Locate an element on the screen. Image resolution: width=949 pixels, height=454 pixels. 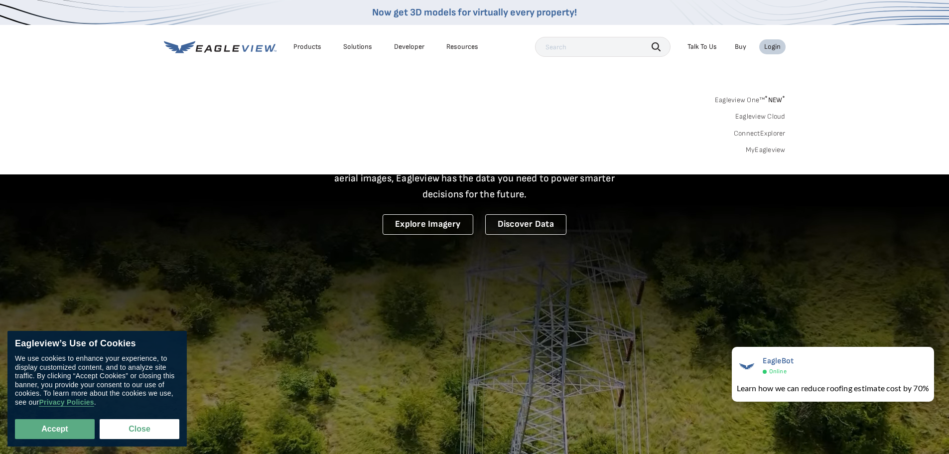
a: Privacy Policies is located at coordinates (66, 402).